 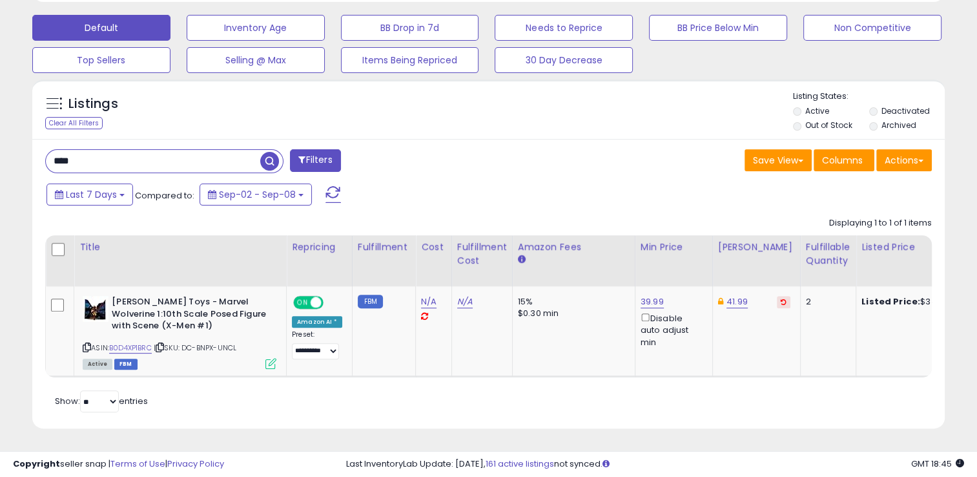 I want to click on div: Displaying 1 to 1 of 1 items, so click(x=880, y=223).